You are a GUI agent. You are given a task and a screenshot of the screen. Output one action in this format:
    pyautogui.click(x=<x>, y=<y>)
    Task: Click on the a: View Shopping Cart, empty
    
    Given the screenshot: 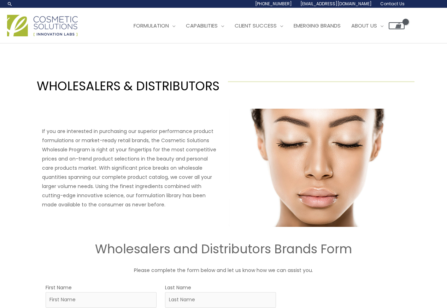 What is the action you would take?
    pyautogui.click(x=396, y=26)
    